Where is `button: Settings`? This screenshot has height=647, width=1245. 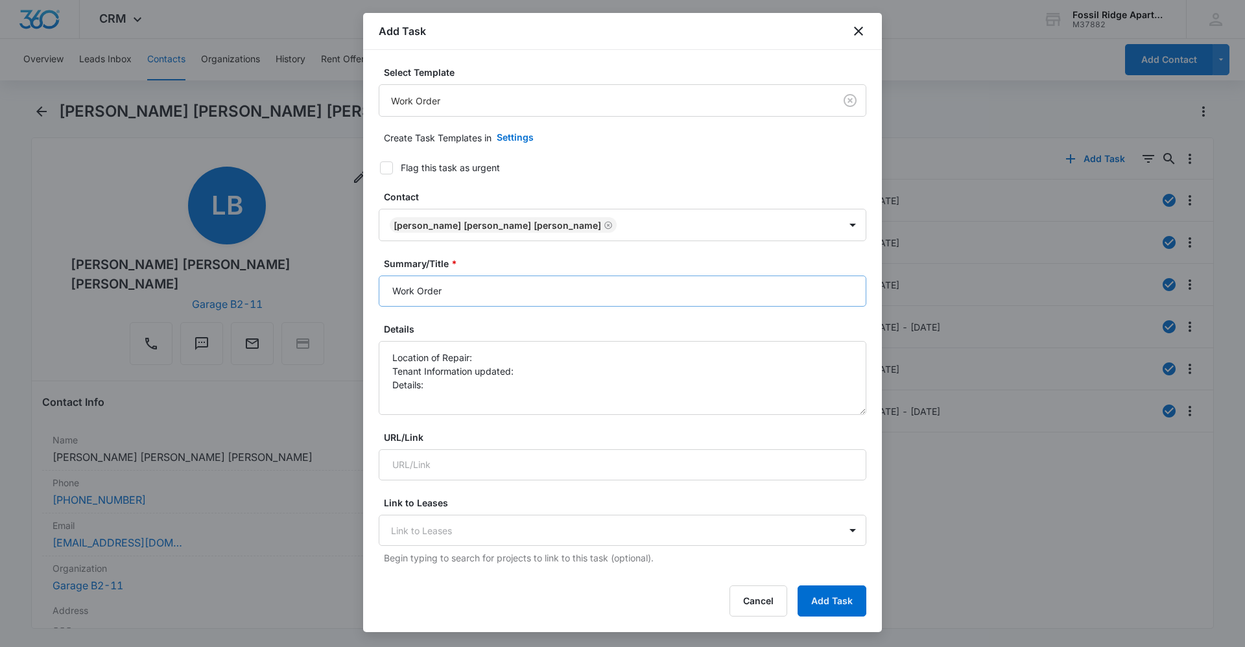
button: Settings is located at coordinates (515, 137).